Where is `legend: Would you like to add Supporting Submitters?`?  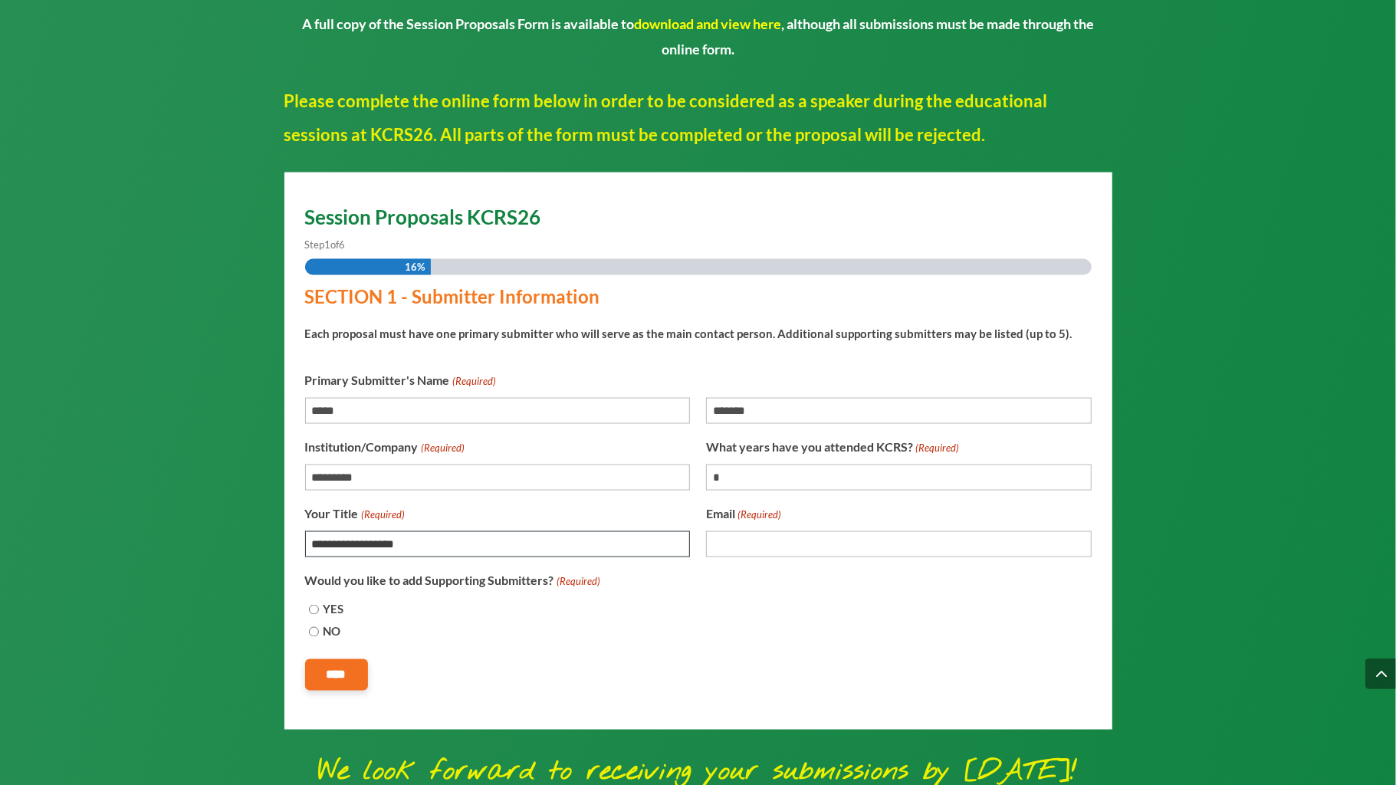
legend: Would you like to add Supporting Submitters? is located at coordinates (452, 581).